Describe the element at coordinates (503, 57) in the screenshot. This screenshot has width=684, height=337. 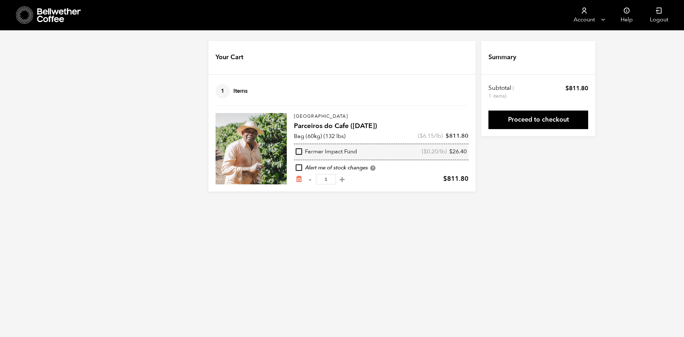
I see `h4: Summary` at that location.